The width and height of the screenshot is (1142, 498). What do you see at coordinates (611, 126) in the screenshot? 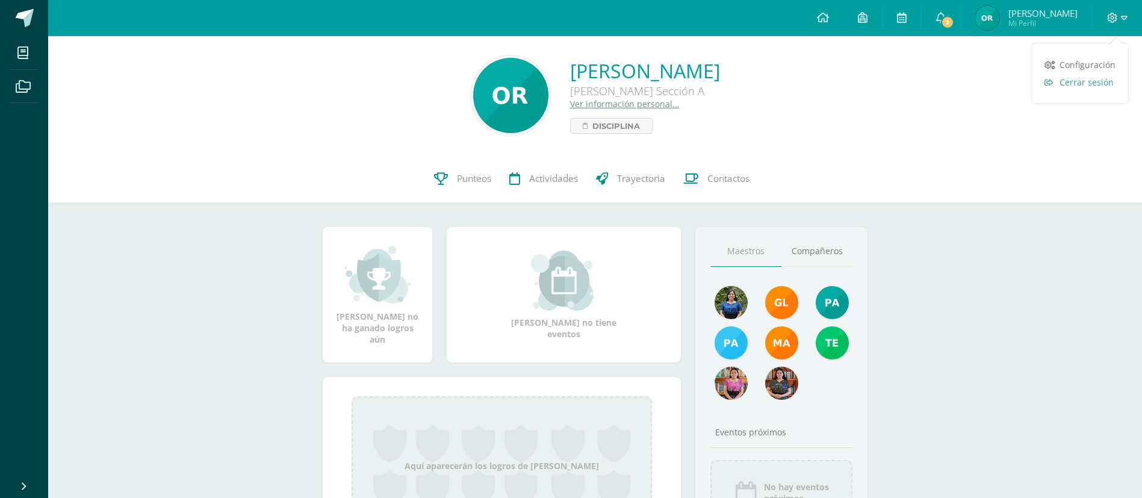
I see `a: Disciplina` at bounding box center [611, 126].